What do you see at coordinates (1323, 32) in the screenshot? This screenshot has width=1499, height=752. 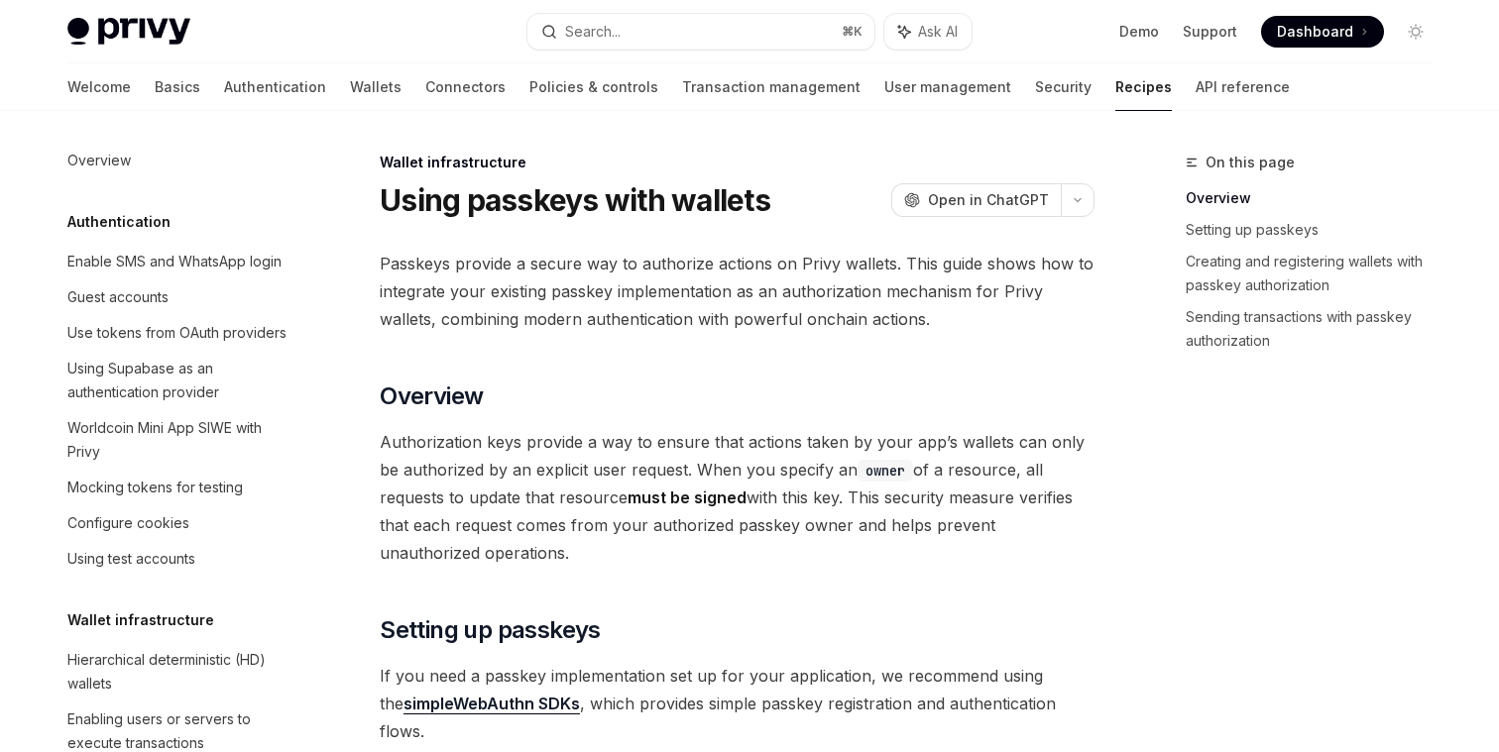 I see `a: Dashboard` at bounding box center [1323, 32].